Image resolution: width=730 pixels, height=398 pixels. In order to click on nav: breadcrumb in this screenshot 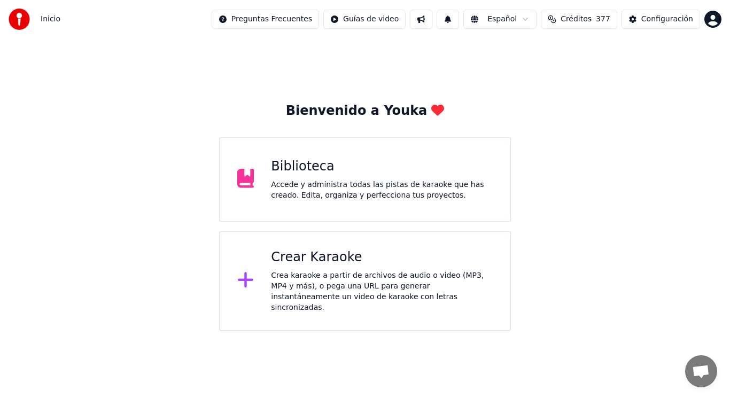, I will do `click(50, 19)`.